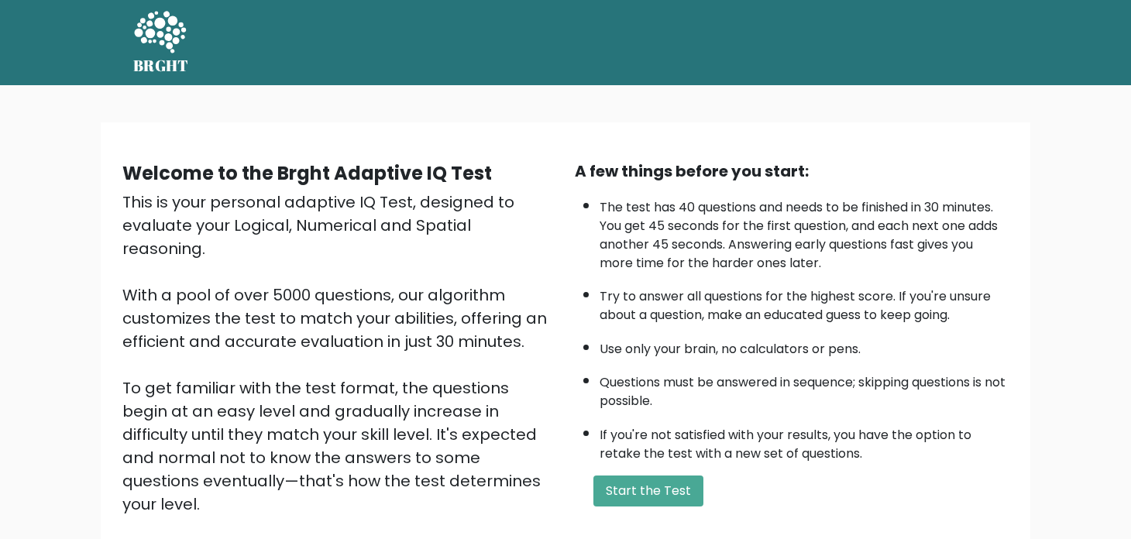 This screenshot has height=539, width=1131. What do you see at coordinates (804, 302) in the screenshot?
I see `li: Try to answer all questions for the highest score. If you're unsure about a question, make an edu...` at bounding box center [804, 302].